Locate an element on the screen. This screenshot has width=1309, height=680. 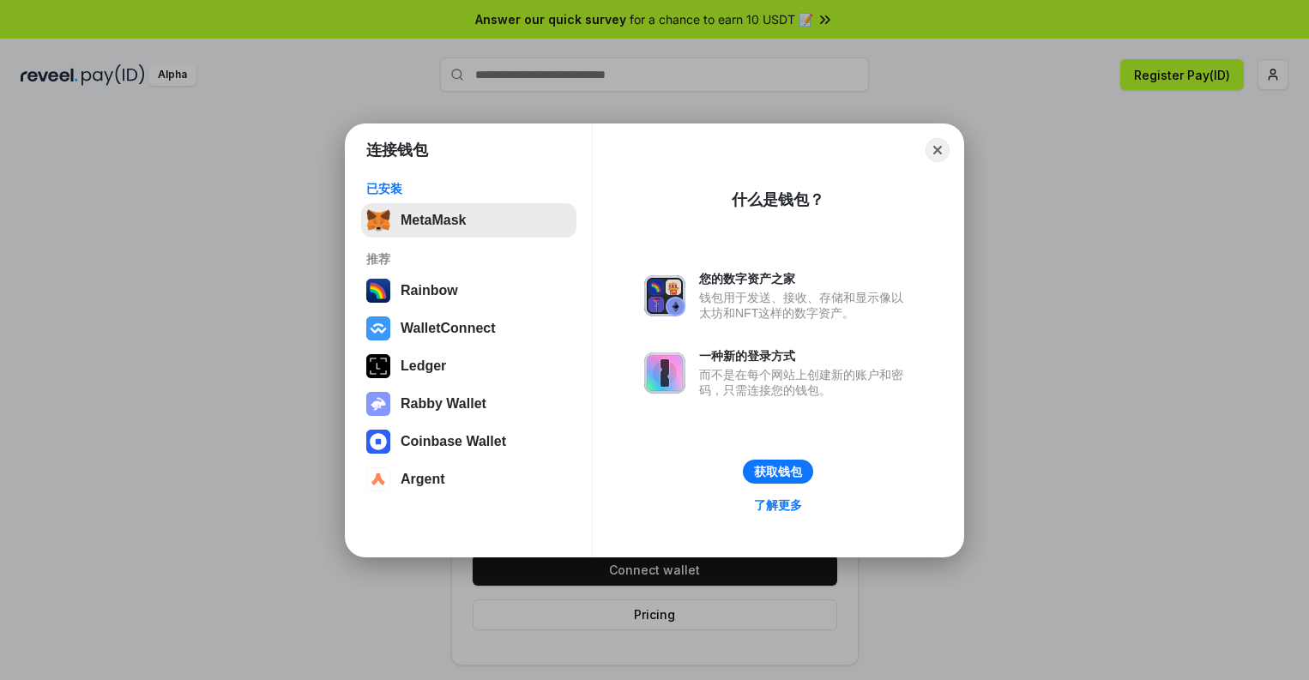
a: 了解更多 is located at coordinates (778, 505).